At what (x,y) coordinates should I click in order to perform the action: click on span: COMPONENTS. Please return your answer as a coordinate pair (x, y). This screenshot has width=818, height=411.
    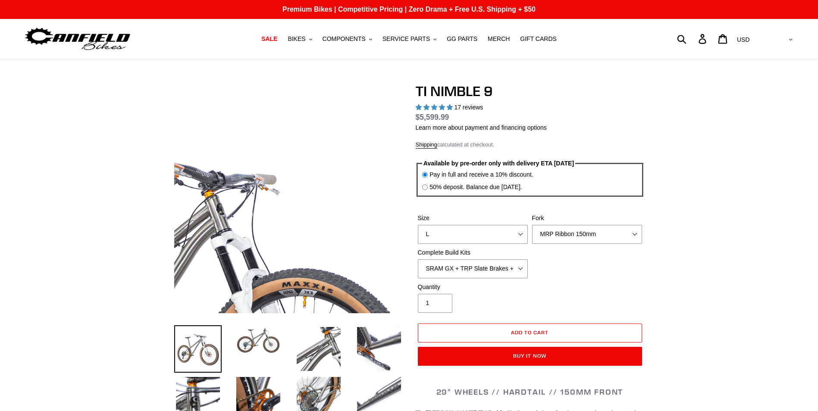
    Looking at the image, I should click on (344, 39).